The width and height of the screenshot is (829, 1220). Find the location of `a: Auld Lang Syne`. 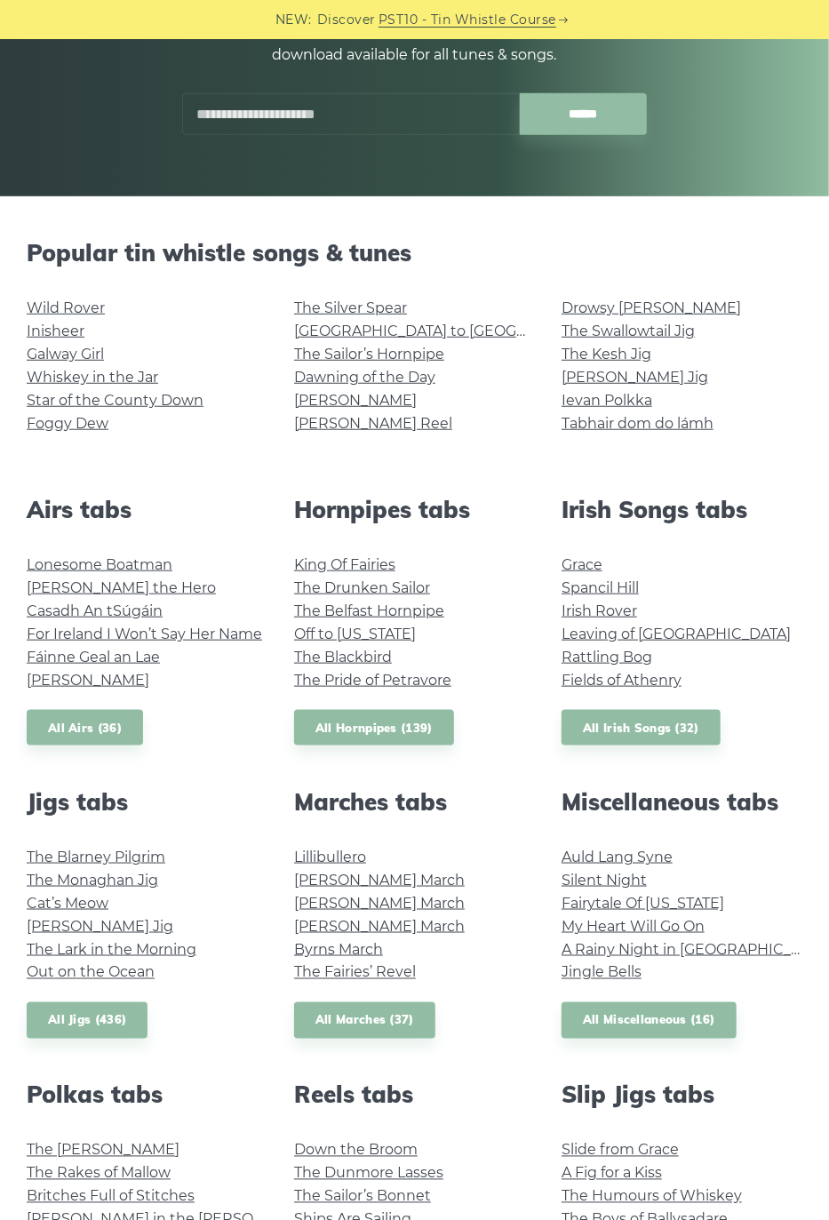

a: Auld Lang Syne is located at coordinates (617, 857).